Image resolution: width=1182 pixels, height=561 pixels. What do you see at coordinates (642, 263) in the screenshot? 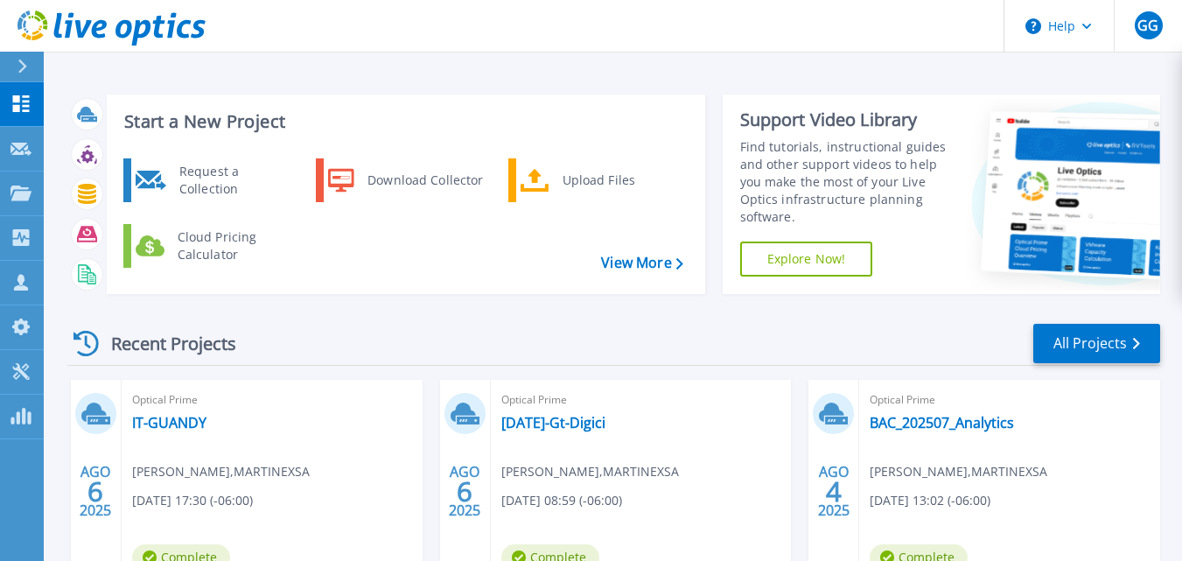
I see `a: View More` at bounding box center [642, 263].